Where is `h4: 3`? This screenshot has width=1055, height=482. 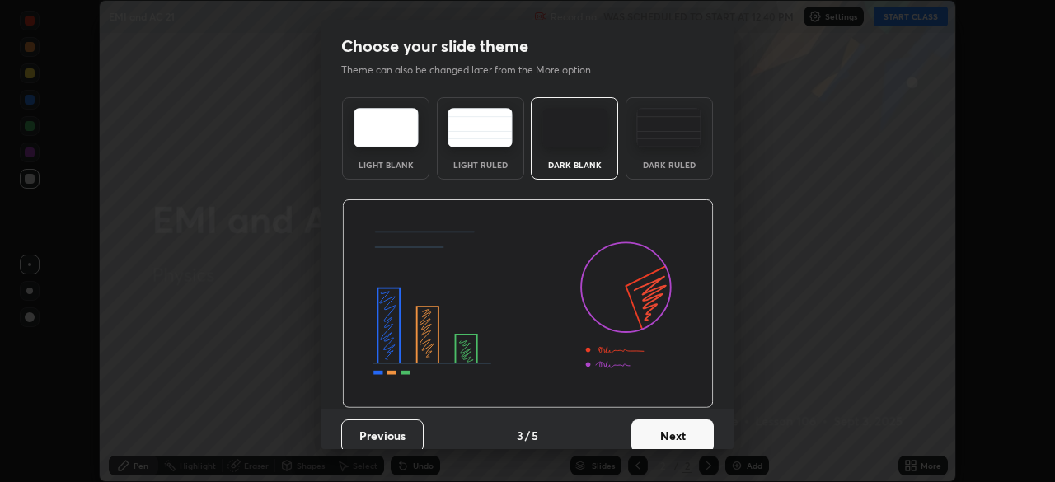
h4: 3 is located at coordinates (520, 435).